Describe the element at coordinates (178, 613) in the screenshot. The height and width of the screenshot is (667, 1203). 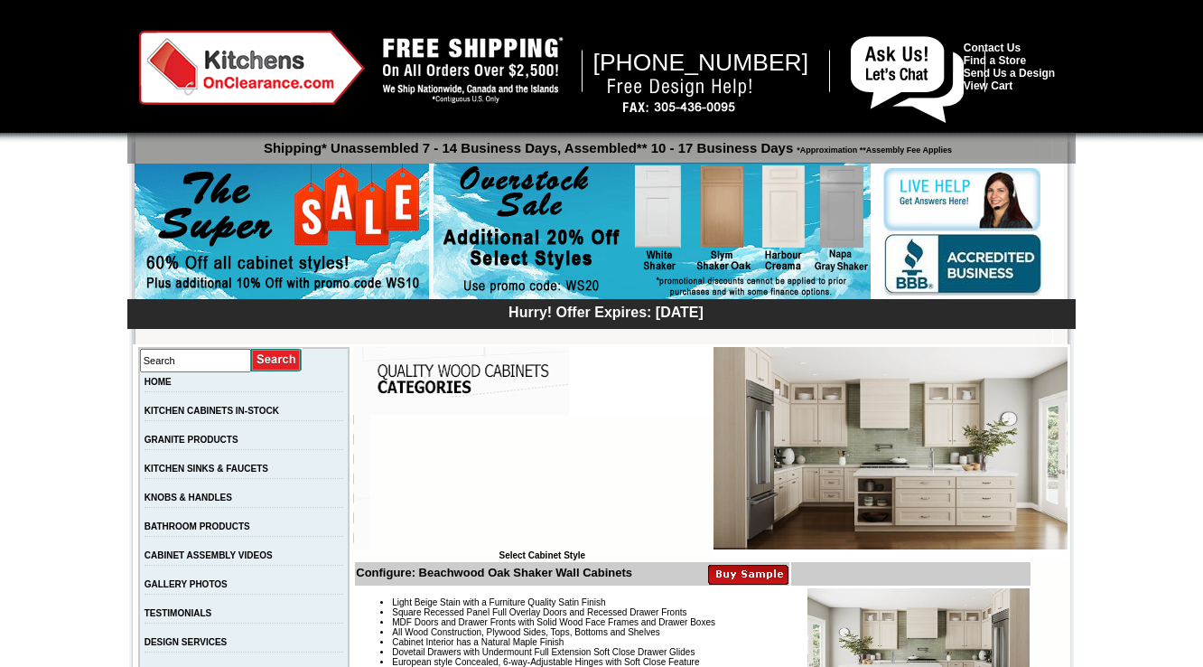
I see `a: TESTIMONIALS` at that location.